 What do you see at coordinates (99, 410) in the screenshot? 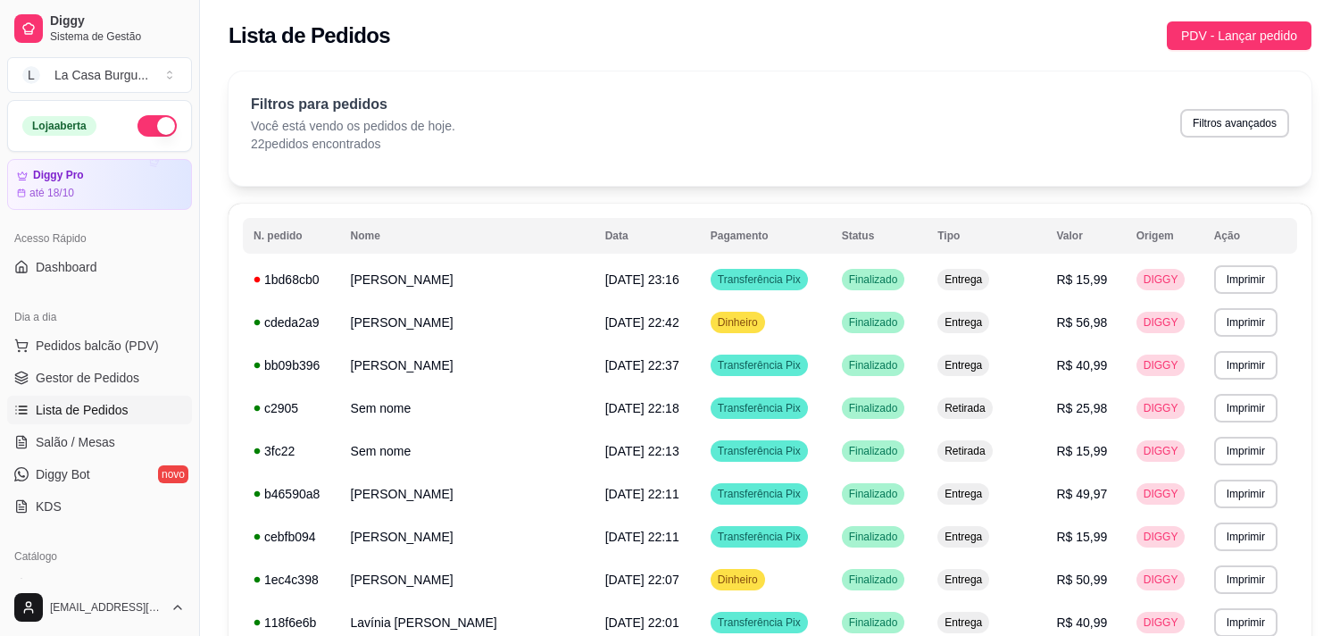
I see `a: Lista de Pedidos` at bounding box center [99, 410].